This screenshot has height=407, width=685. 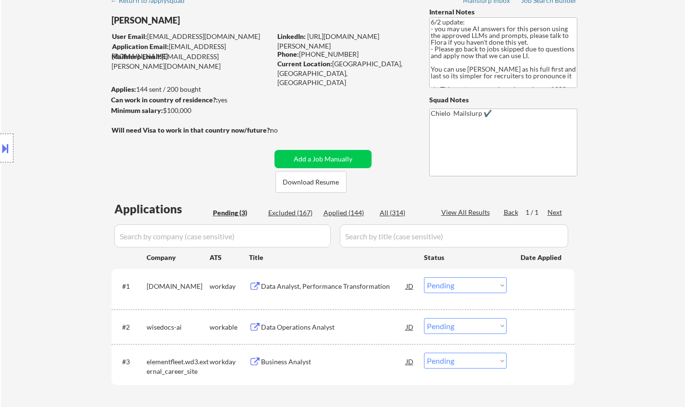 What do you see at coordinates (130, 327) in the screenshot?
I see `div: #2` at bounding box center [130, 327].